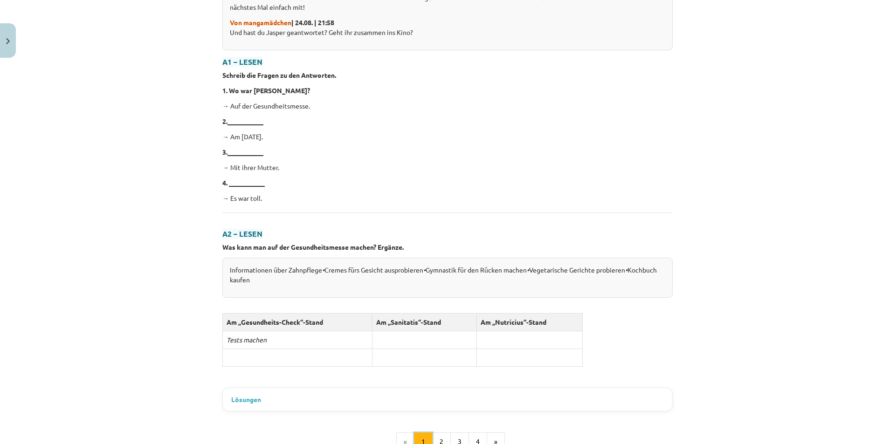  I want to click on p: Informationen über Zahnpflege Cremes fürs Gesicht ausprobieren Gymnastik für den Rücken machen Ve..., so click(448, 275).